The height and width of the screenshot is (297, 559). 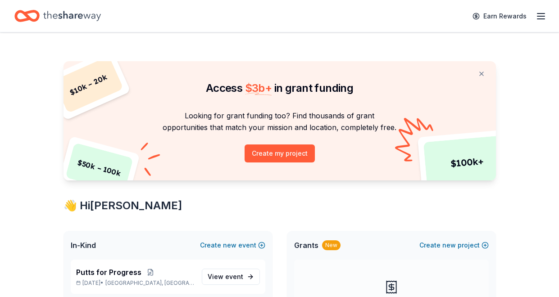 I want to click on span: $ 3b +, so click(x=259, y=88).